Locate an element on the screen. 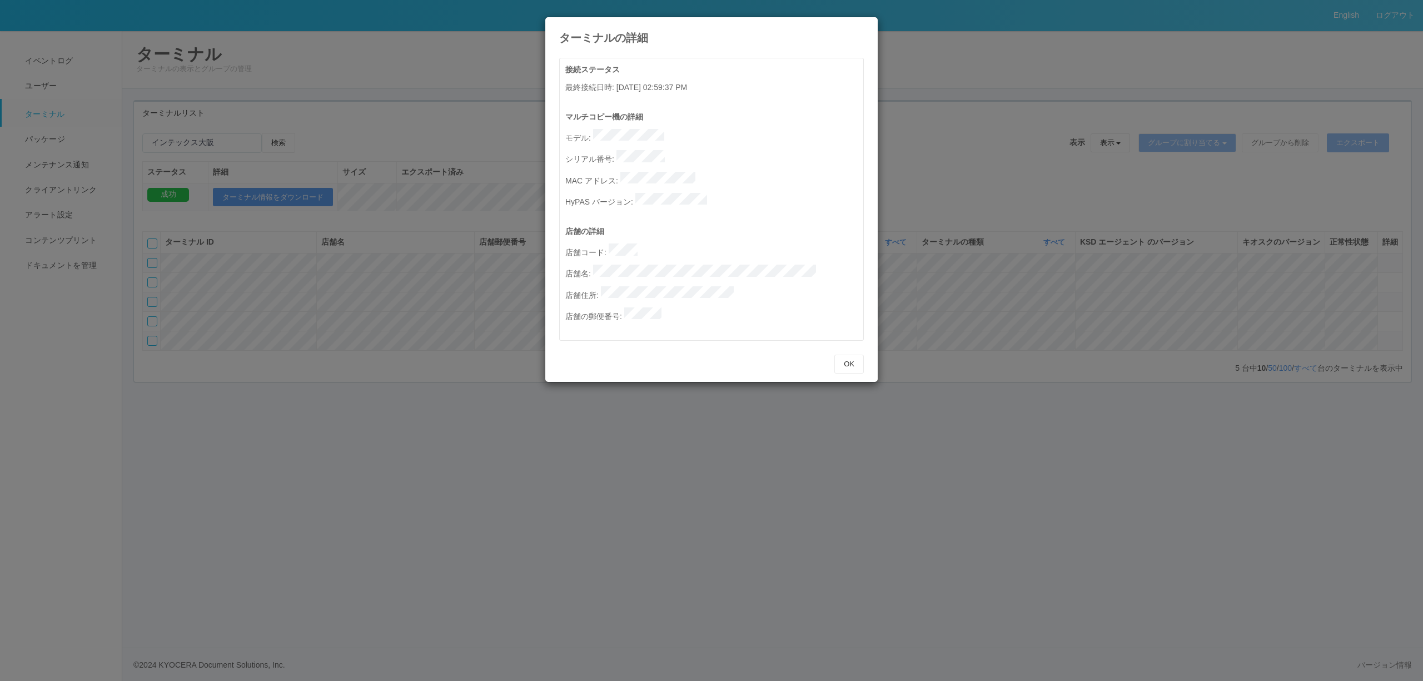 The image size is (1423, 681). p: シリアル番号 : is located at coordinates (714, 158).